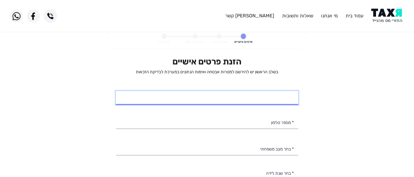 The height and width of the screenshot is (177, 414). Describe the element at coordinates (329, 16) in the screenshot. I see `a: מי אנחנו` at that location.